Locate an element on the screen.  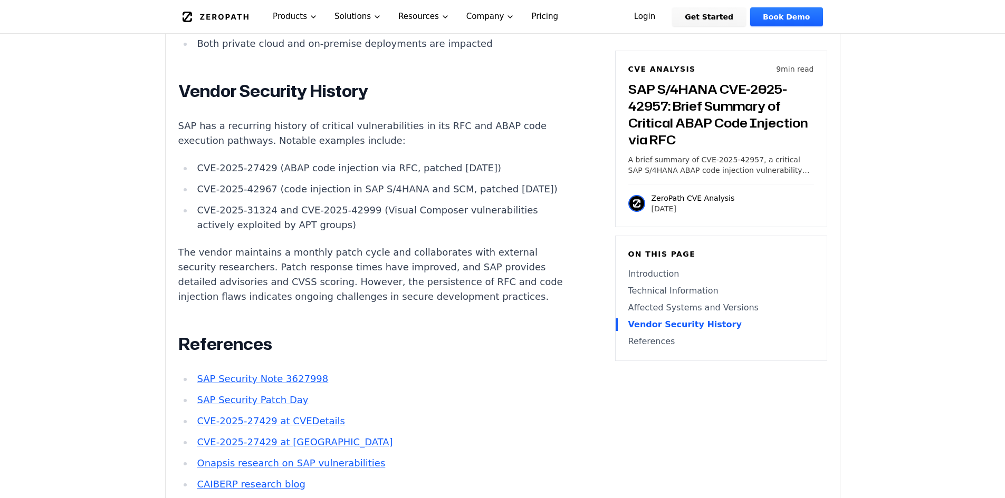
p: SAP has a recurring history of critical vulnerabilities in its RFC and ABAP code execution pathwa... is located at coordinates (374, 133).